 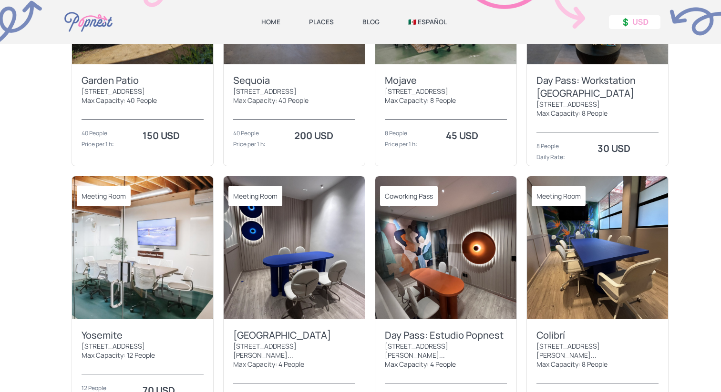 I want to click on div: Sequoia, so click(x=251, y=80).